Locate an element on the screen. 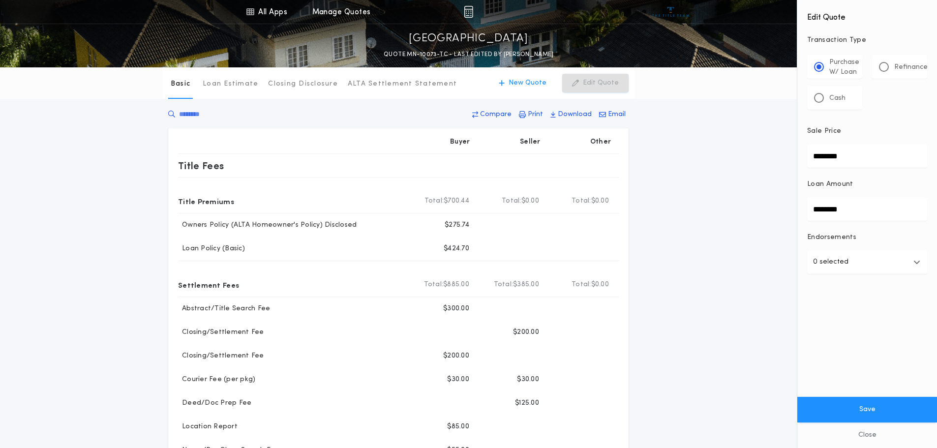 The height and width of the screenshot is (448, 937). h4: Edit Quote is located at coordinates (867, 15).